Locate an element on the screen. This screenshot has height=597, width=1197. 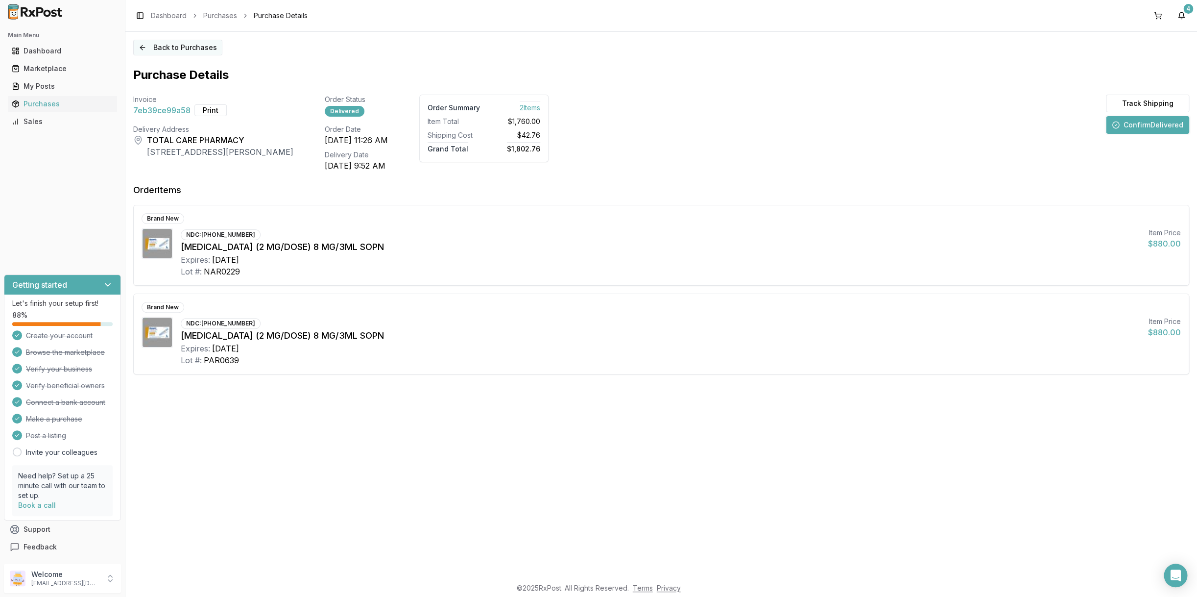
a: Back to Purchases is located at coordinates (178, 48).